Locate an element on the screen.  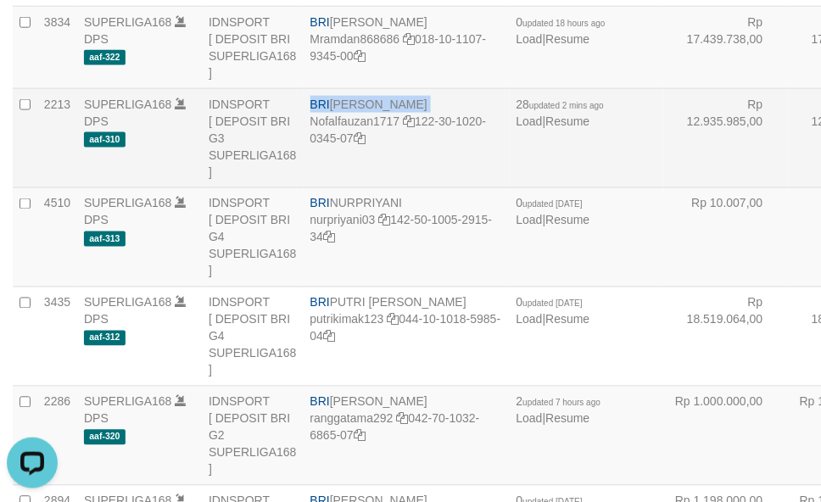
td: 2213 is located at coordinates (57, 138).